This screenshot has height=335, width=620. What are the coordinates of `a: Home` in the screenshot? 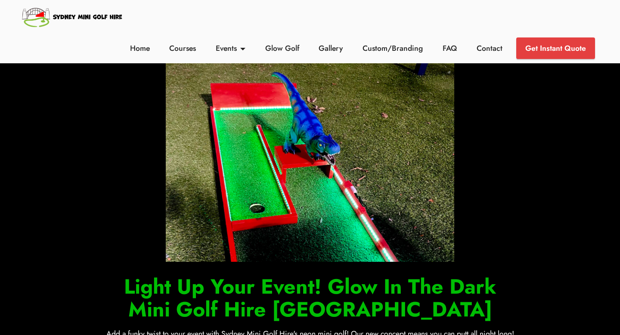 It's located at (139, 48).